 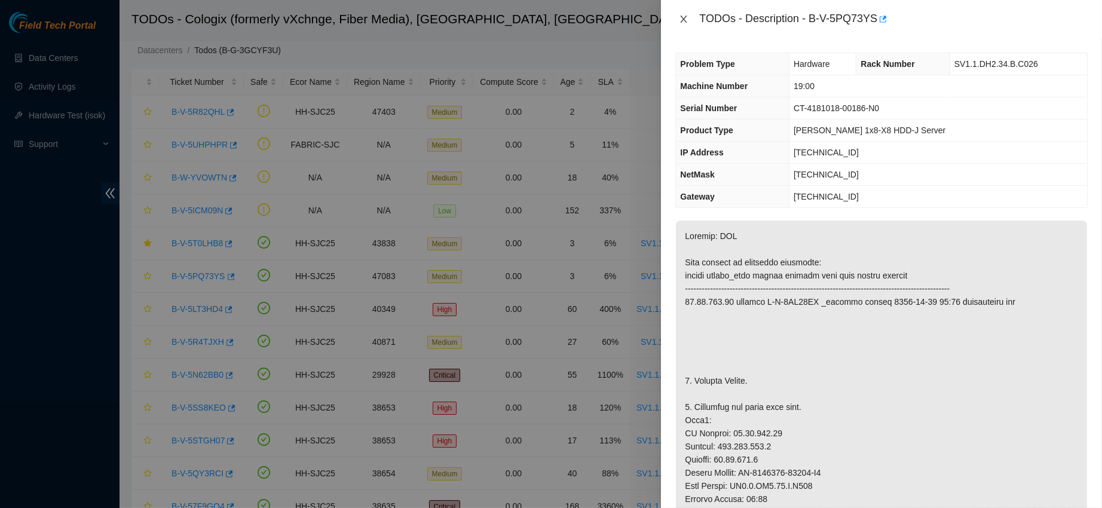 What do you see at coordinates (811, 64) in the screenshot?
I see `span: Hardware` at bounding box center [811, 64].